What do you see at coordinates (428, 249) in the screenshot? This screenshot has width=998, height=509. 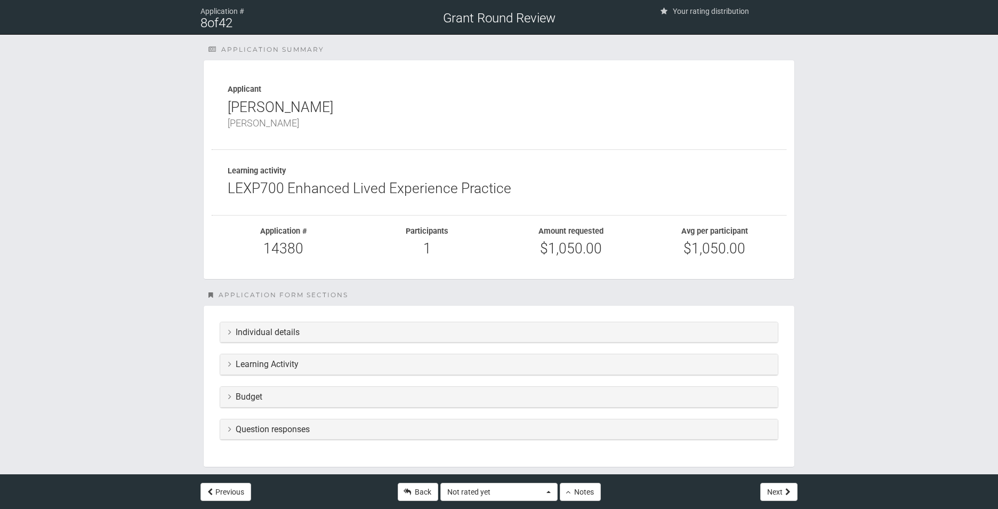 I see `div: 1` at bounding box center [428, 249].